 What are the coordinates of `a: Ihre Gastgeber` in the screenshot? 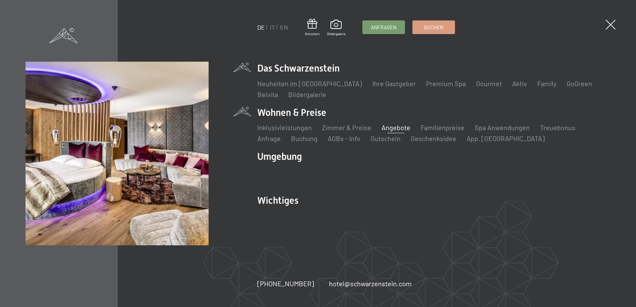 It's located at (394, 83).